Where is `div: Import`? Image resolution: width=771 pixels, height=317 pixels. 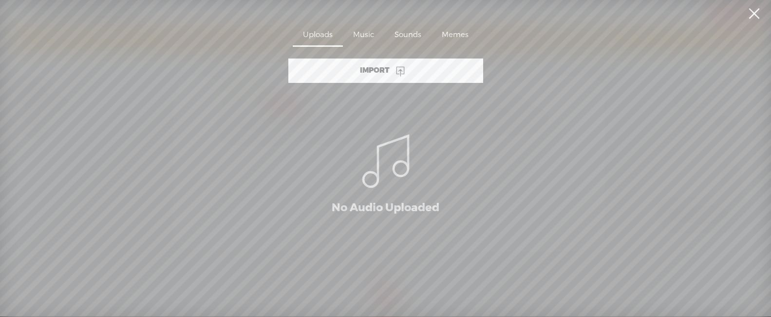 div: Import is located at coordinates (386, 71).